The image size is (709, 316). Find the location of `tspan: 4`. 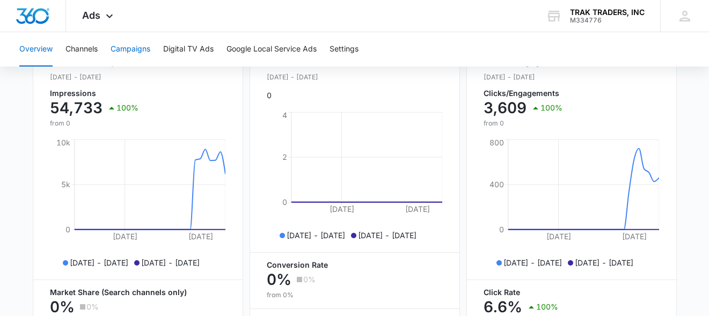

tspan: 4 is located at coordinates (284, 115).